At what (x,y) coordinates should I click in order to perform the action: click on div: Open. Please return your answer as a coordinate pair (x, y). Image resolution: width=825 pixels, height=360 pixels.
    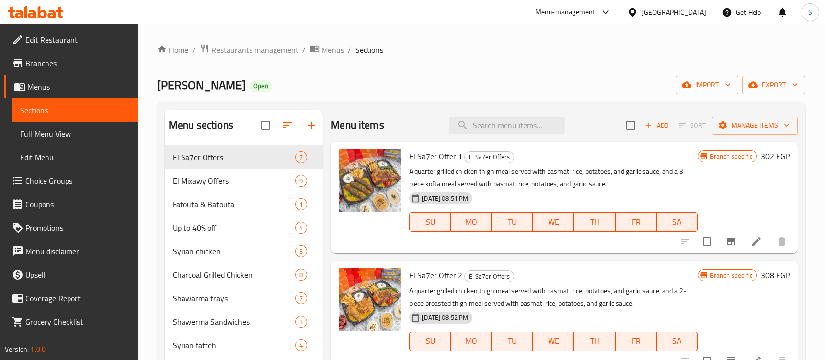
    Looking at the image, I should click on (261, 86).